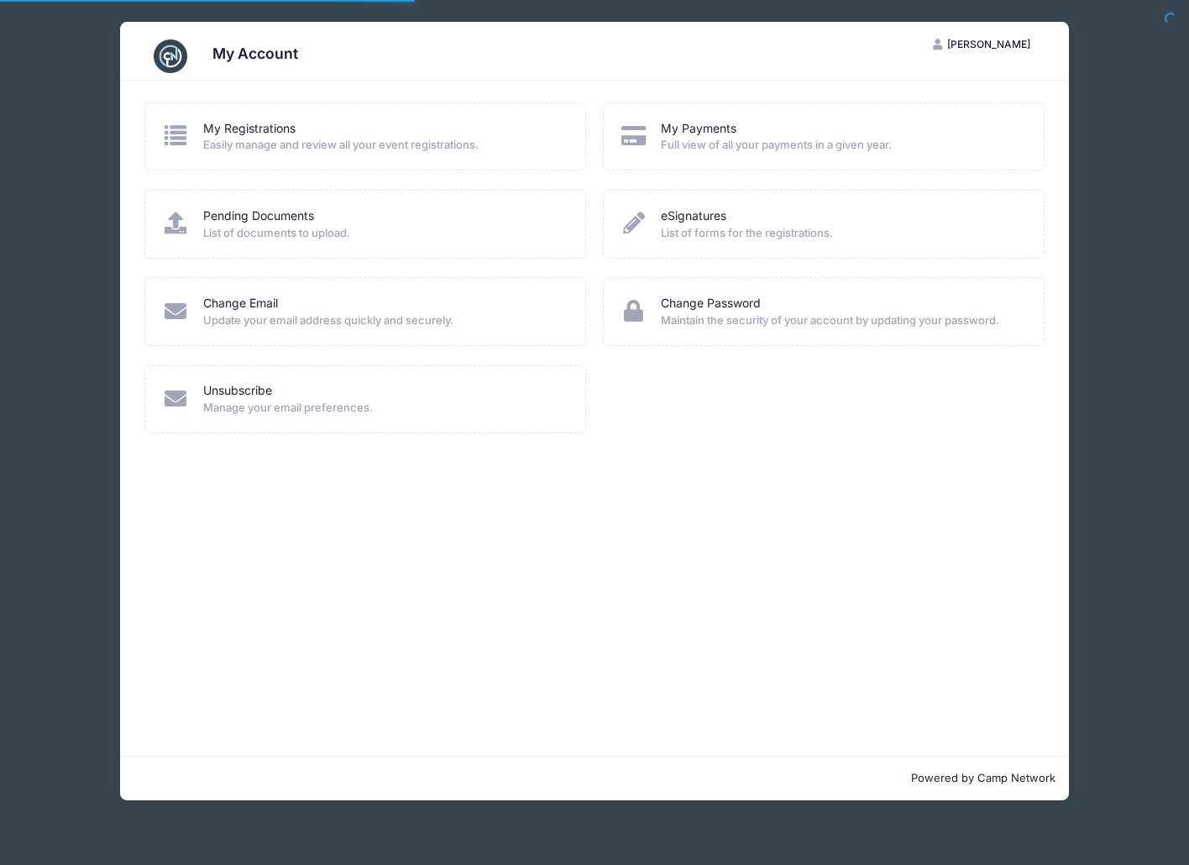  Describe the element at coordinates (384, 145) in the screenshot. I see `span: Easily manage and review all your event registrations.` at that location.